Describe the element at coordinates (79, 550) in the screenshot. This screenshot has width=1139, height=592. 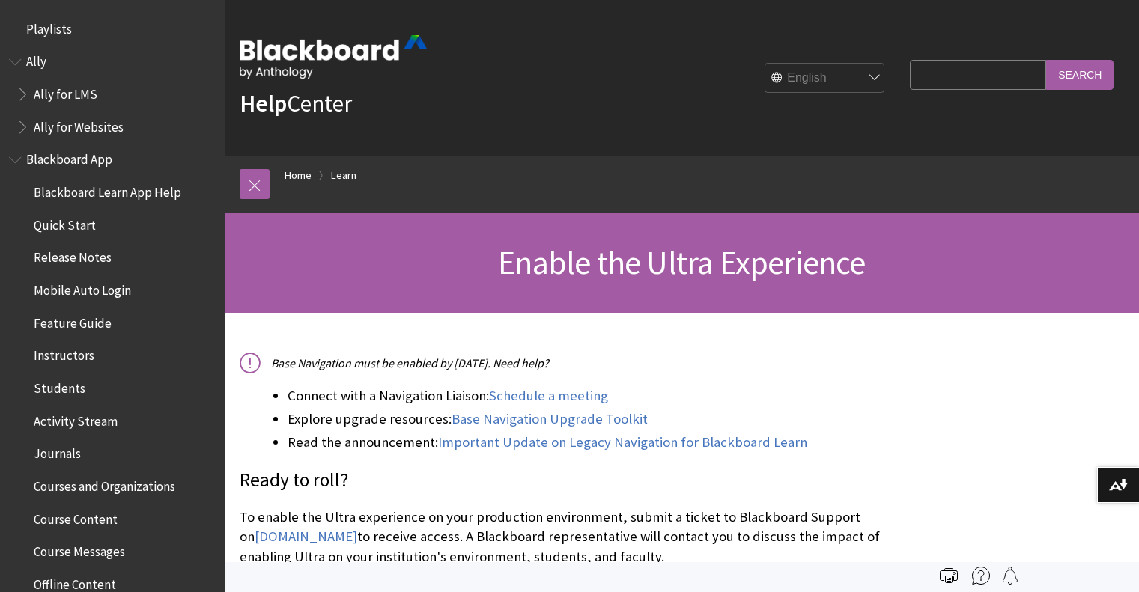
I see `span: Course Messages` at that location.